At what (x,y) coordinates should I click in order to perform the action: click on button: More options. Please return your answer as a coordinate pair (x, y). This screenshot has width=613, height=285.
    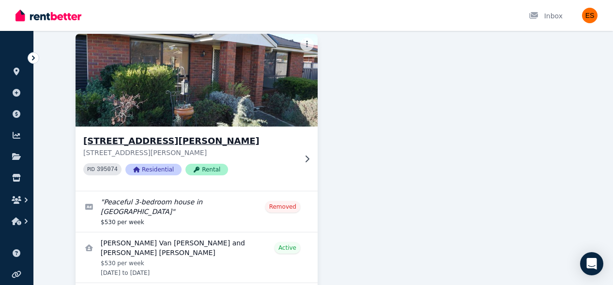
    Looking at the image, I should click on (307, 45).